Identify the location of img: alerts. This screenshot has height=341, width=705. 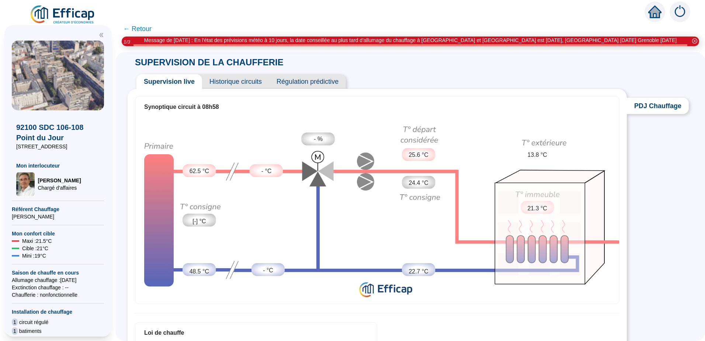
(680, 12).